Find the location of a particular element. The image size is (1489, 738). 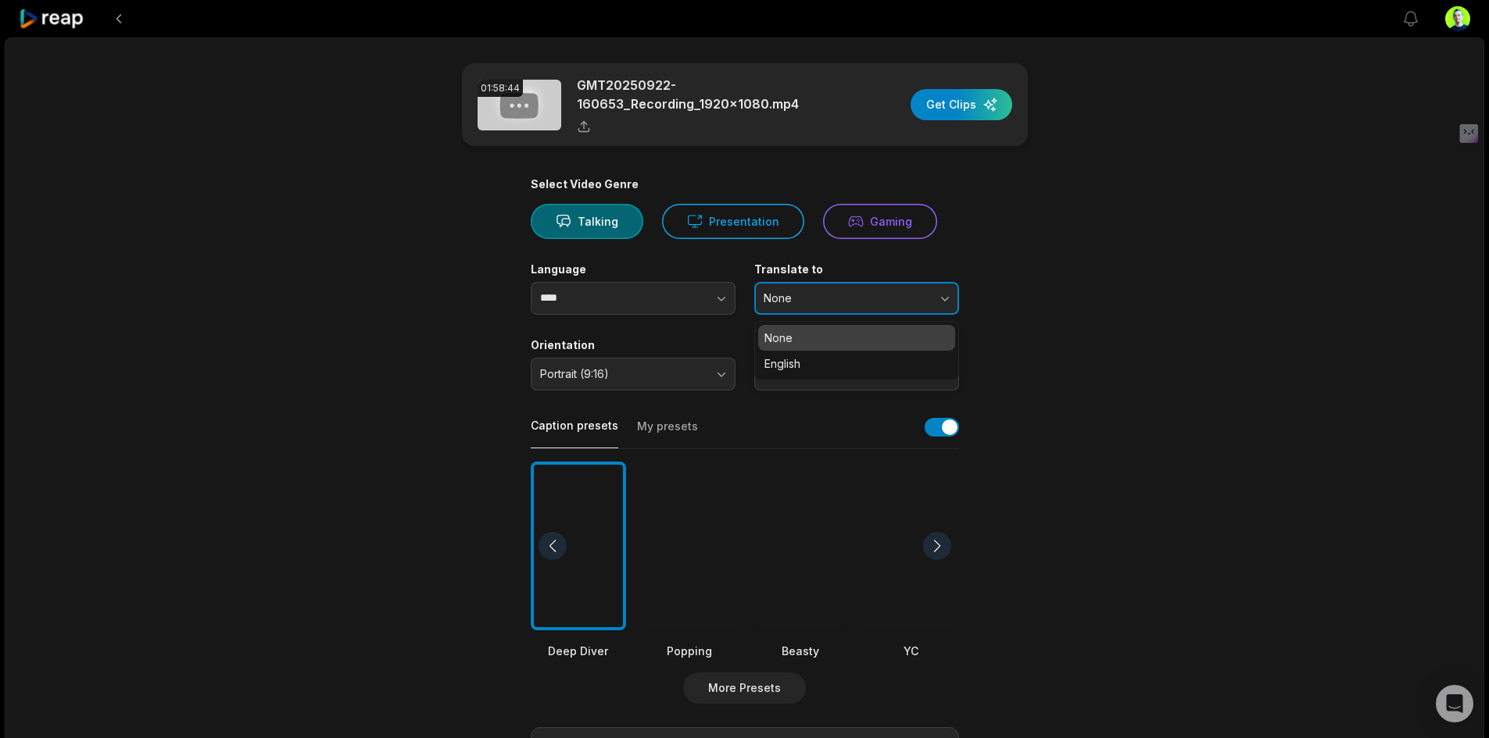

button: More Presets is located at coordinates (744, 688).